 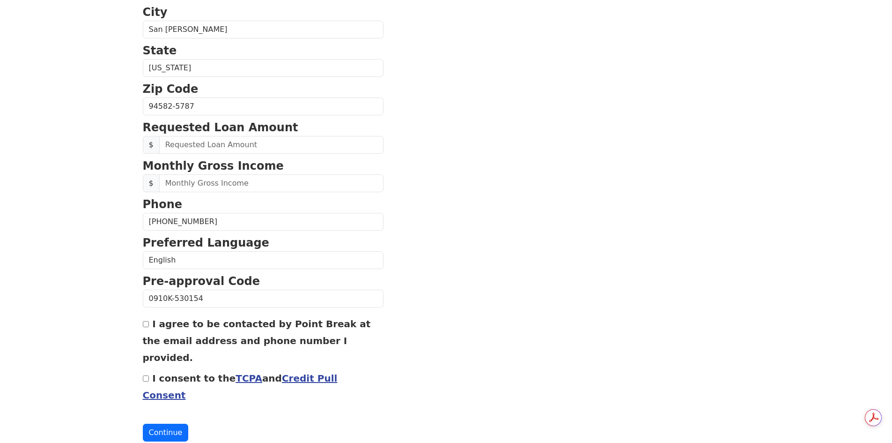 What do you see at coordinates (263, 298) in the screenshot?
I see `input: Pre-approval Code` at bounding box center [263, 298].